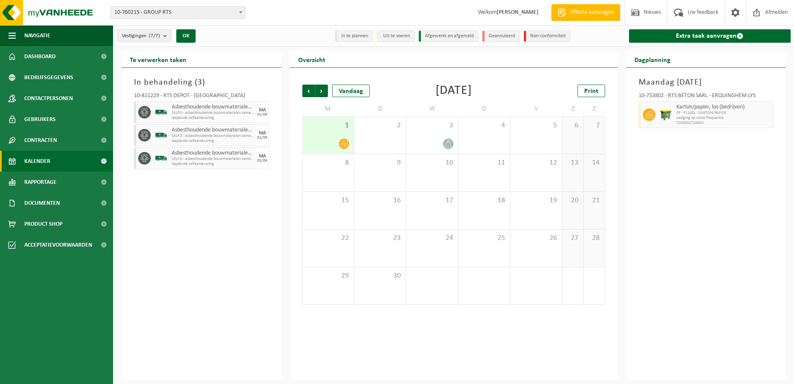  Describe the element at coordinates (40, 182) in the screenshot. I see `span: Rapportage` at that location.